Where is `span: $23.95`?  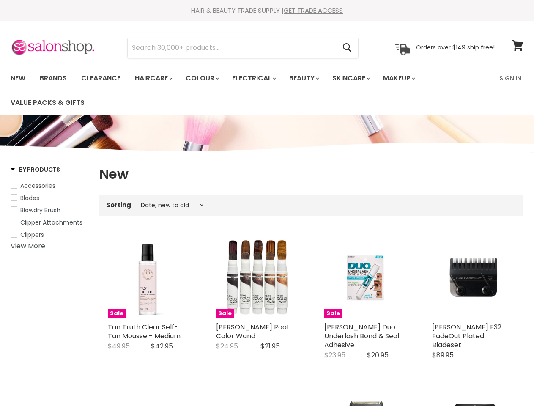 span: $23.95 is located at coordinates (335, 355).